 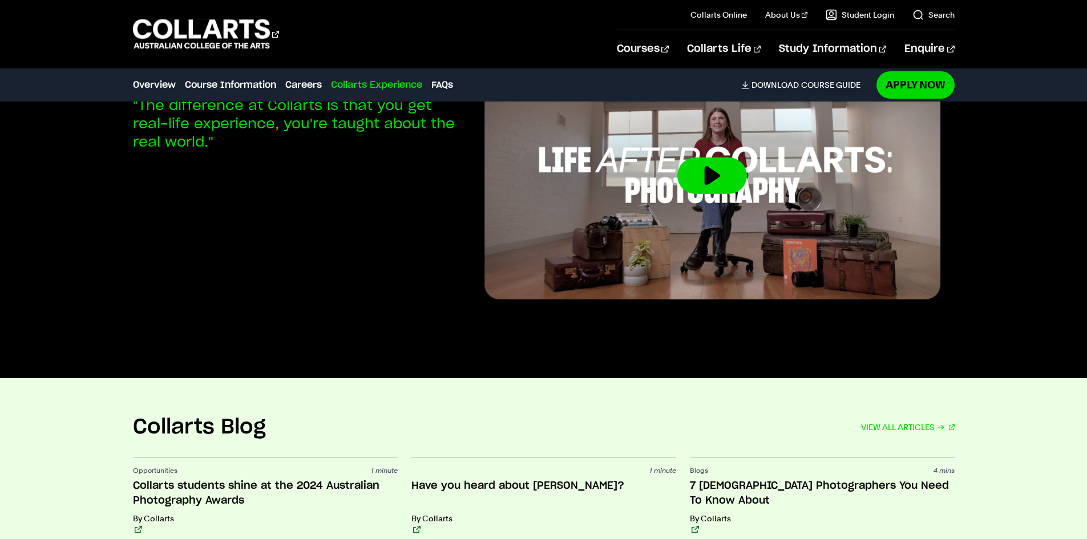 What do you see at coordinates (929, 49) in the screenshot?
I see `a: Enquire` at bounding box center [929, 49].